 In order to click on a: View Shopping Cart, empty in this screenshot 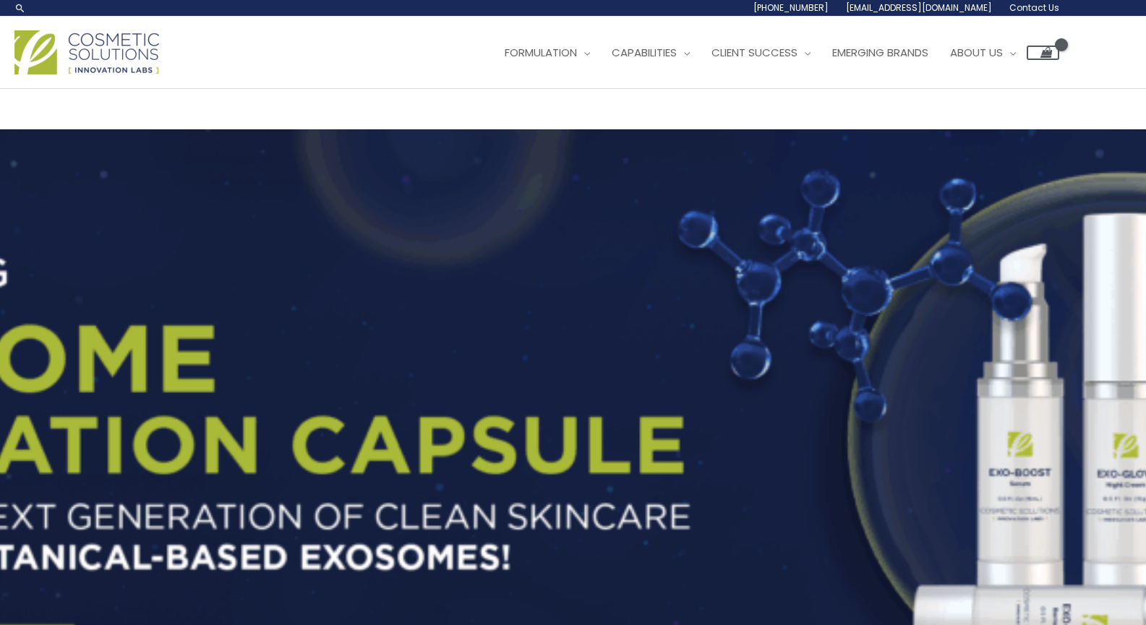, I will do `click(1043, 53)`.